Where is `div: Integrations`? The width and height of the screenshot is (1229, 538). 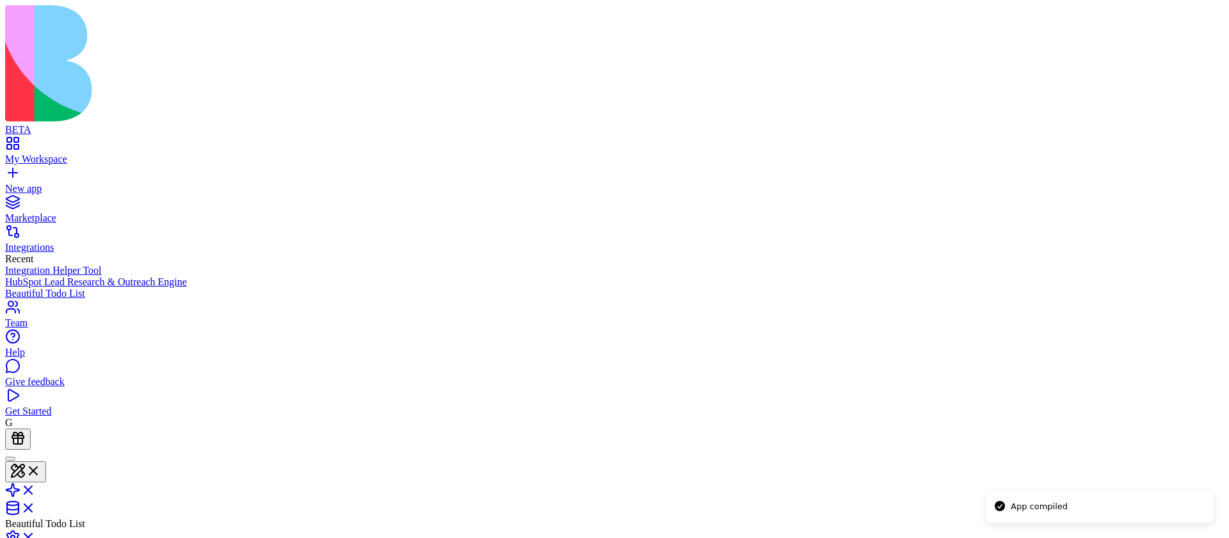
div: Integrations is located at coordinates (614, 248).